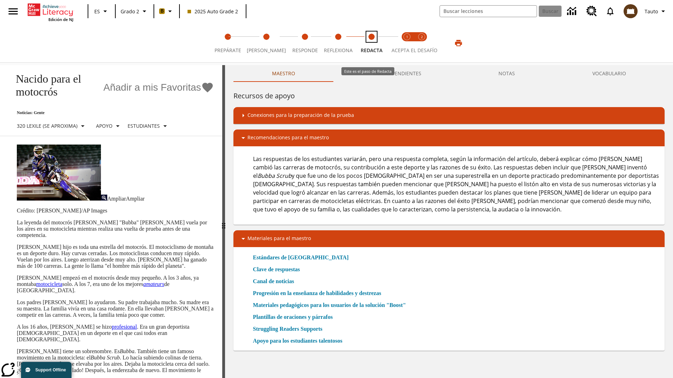 The image size is (673, 378). What do you see at coordinates (266, 43) in the screenshot?
I see `button: Lee step 2 of 5` at bounding box center [266, 43].